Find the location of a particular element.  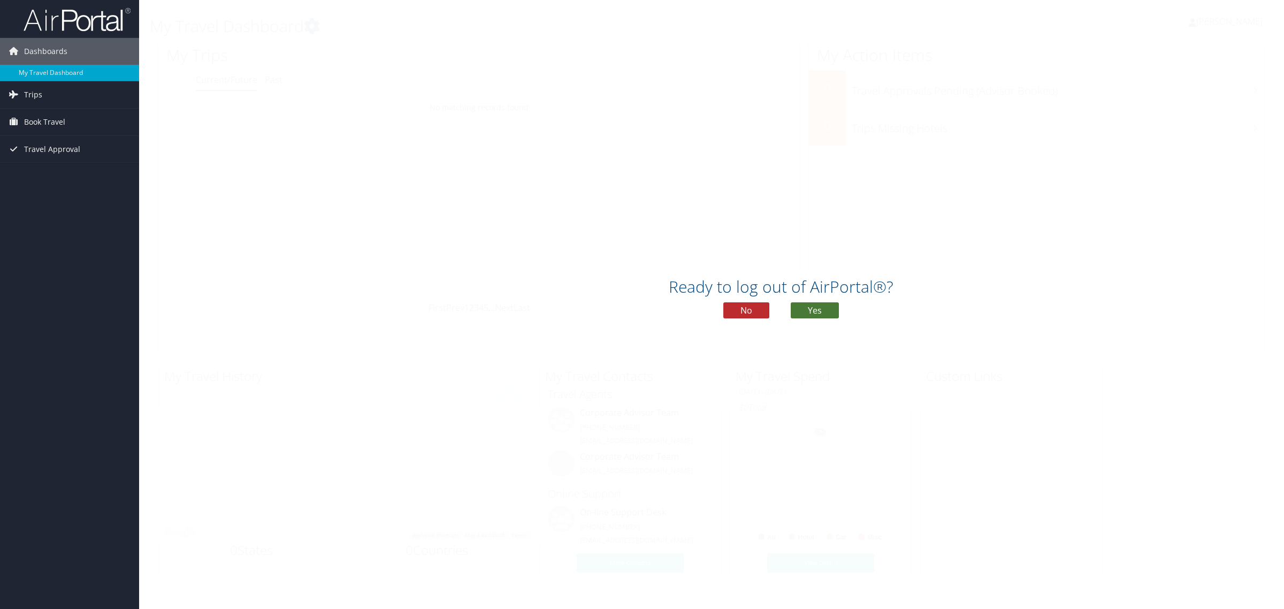

span: Trips is located at coordinates (33, 95).